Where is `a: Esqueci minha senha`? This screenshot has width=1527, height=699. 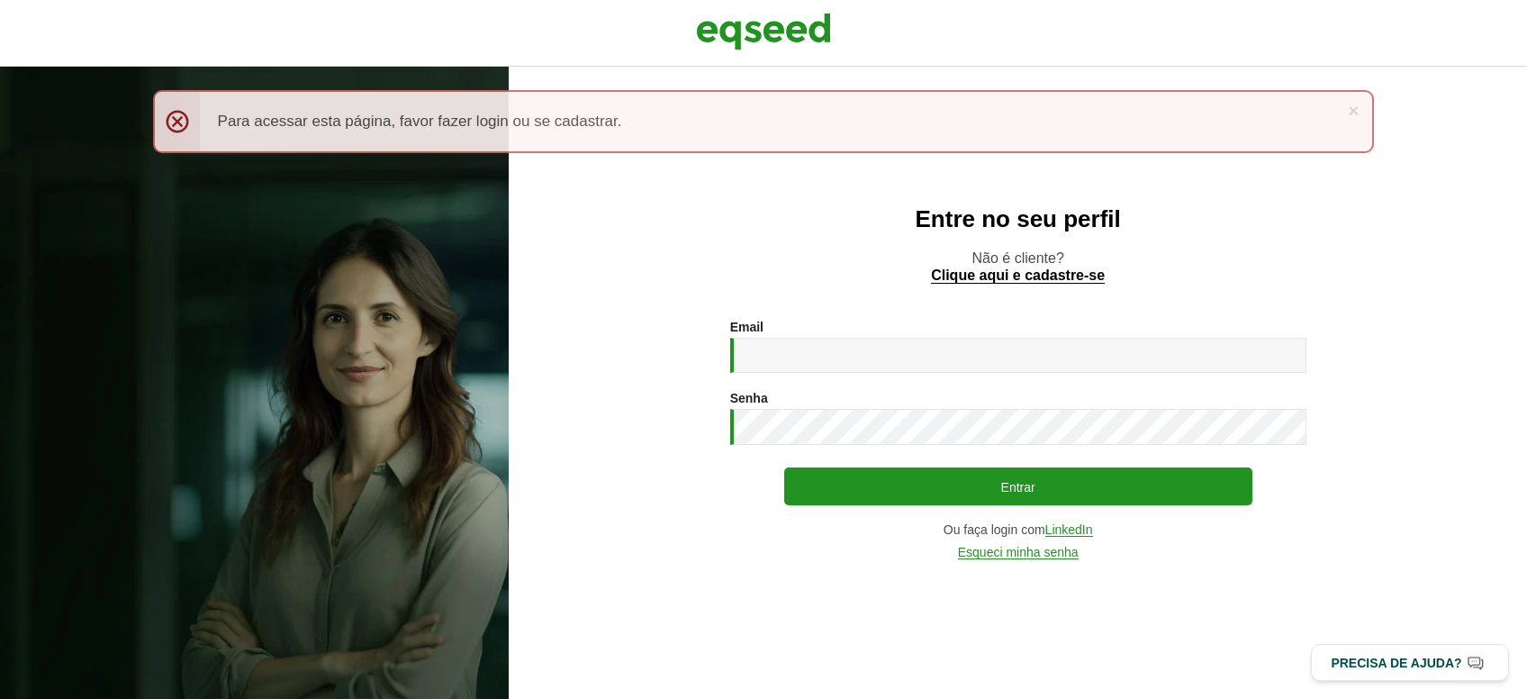
a: Esqueci minha senha is located at coordinates (1018, 552).